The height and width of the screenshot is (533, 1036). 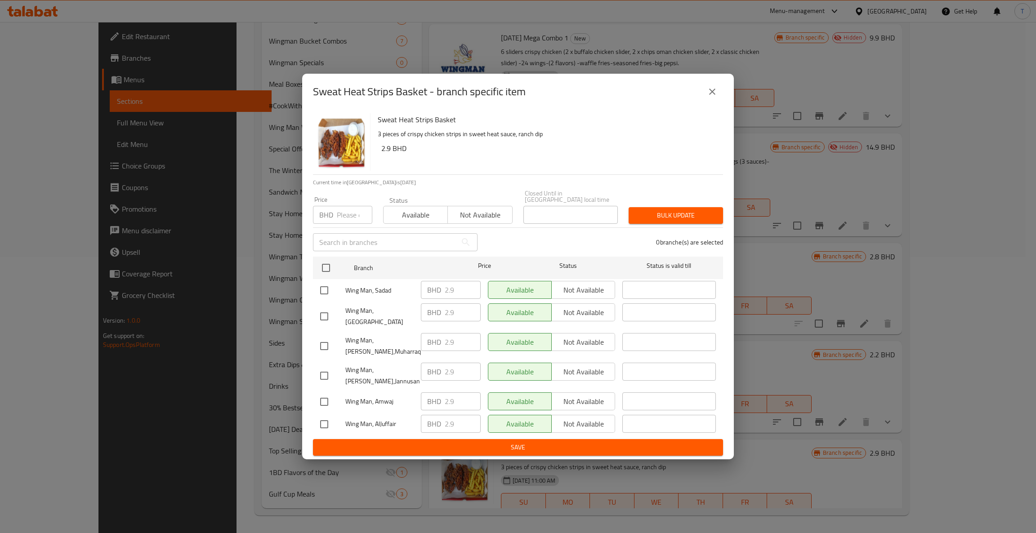 What do you see at coordinates (568, 266) in the screenshot?
I see `span: Status` at bounding box center [568, 266].